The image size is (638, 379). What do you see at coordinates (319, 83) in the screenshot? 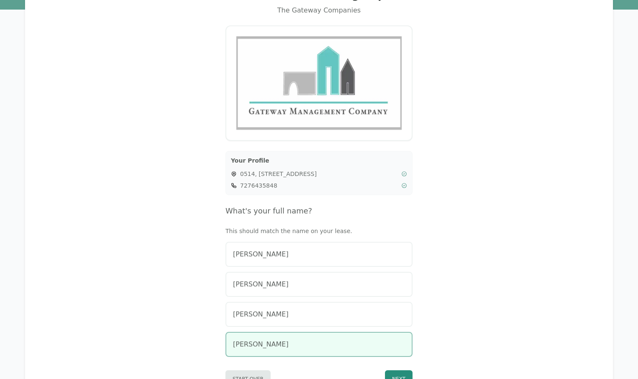
I see `img: Gateway Management` at bounding box center [319, 83].